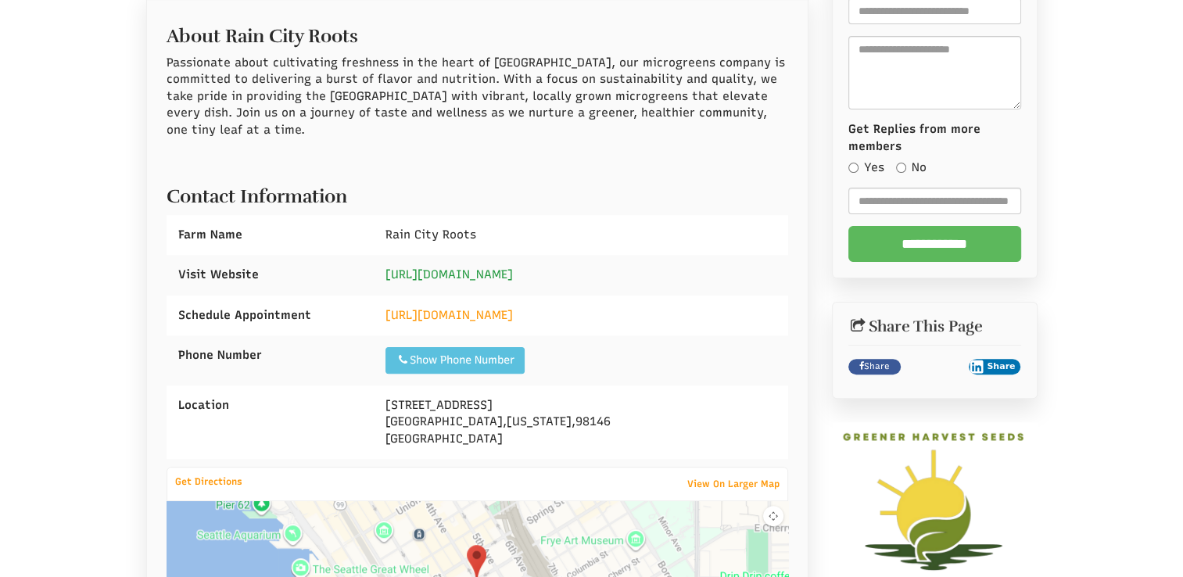  What do you see at coordinates (455, 360) in the screenshot?
I see `div: Show Phone Number` at bounding box center [455, 360].